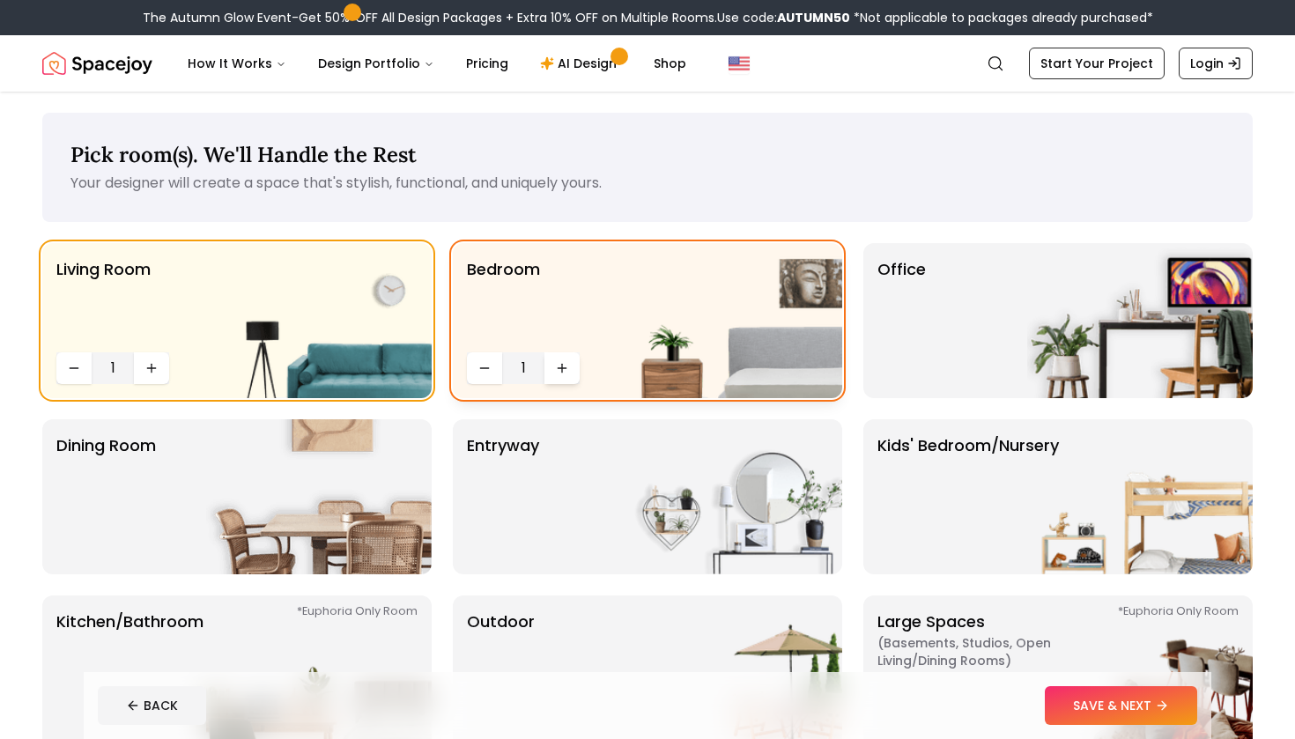  What do you see at coordinates (1097, 63) in the screenshot?
I see `a: Start Your Project` at bounding box center [1097, 63].